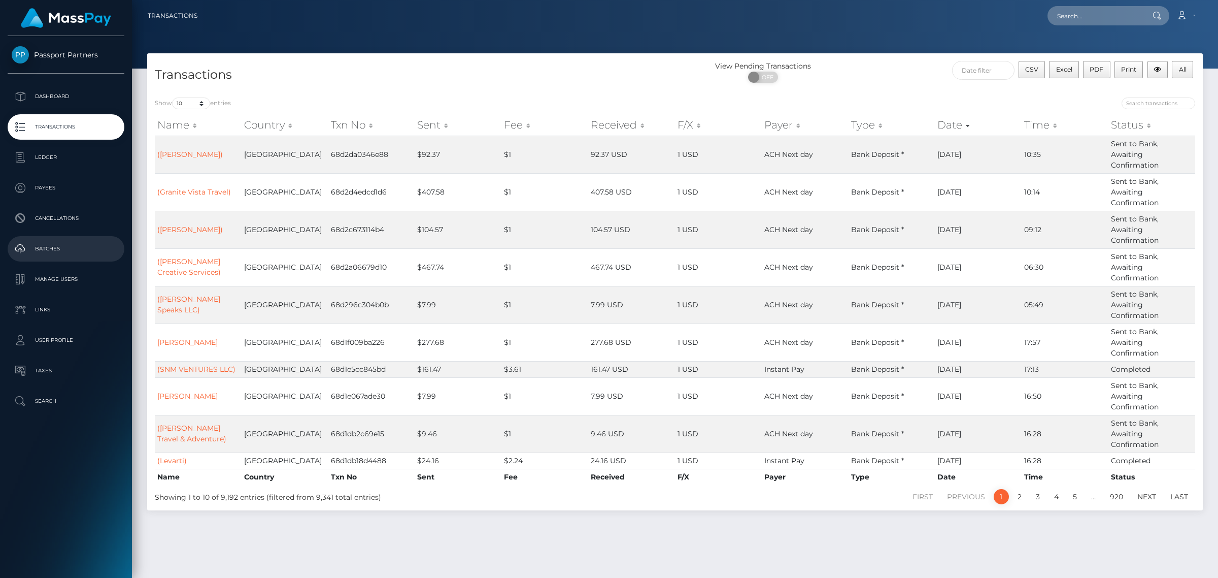  What do you see at coordinates (173, 16) in the screenshot?
I see `a: Transactions` at bounding box center [173, 16].